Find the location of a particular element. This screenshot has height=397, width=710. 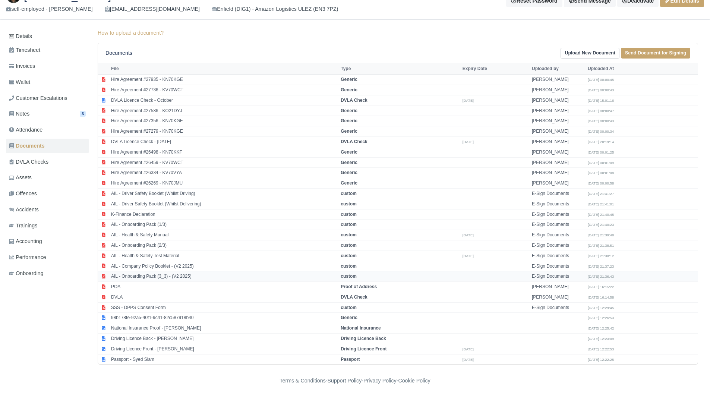

a: Assets is located at coordinates (47, 177).